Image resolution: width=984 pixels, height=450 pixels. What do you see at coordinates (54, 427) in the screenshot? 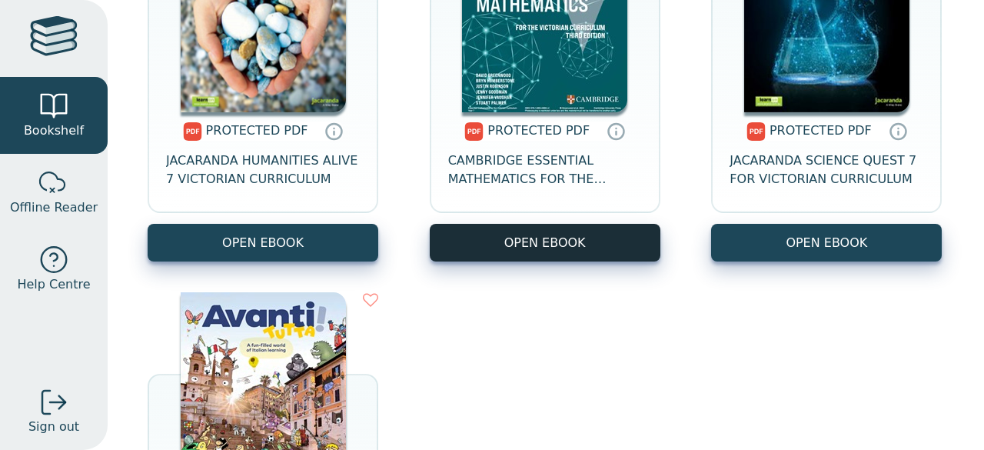
I see `span: Sign out` at bounding box center [54, 427].